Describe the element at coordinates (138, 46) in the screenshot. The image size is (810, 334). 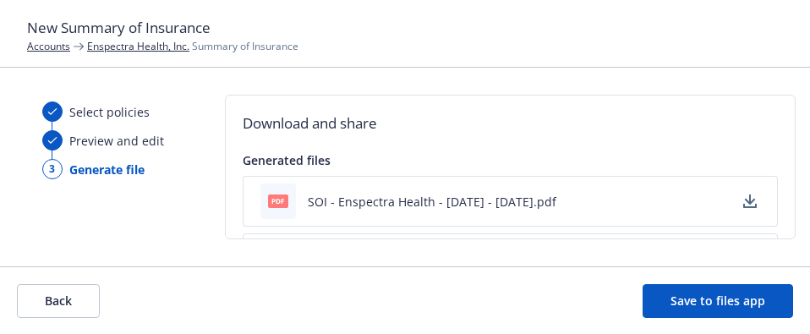
I see `a: Enspectra Health, Inc.` at that location.